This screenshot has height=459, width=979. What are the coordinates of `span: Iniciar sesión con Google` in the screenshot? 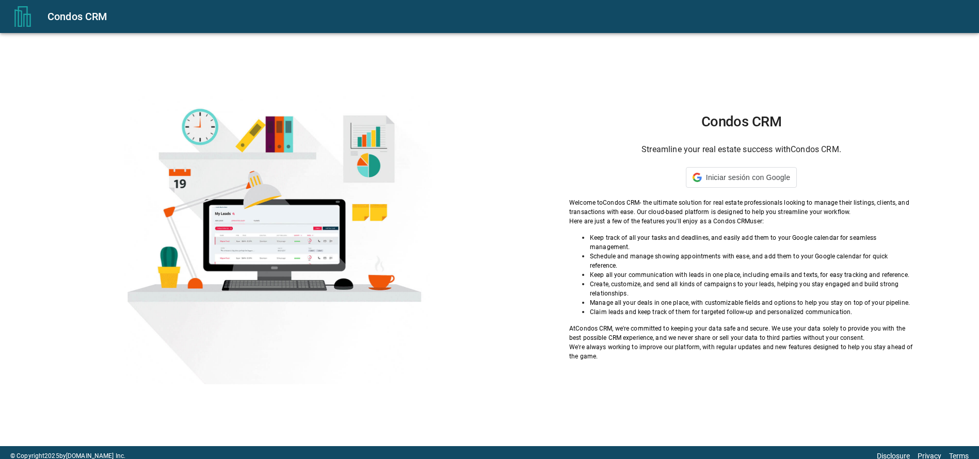 It's located at (748, 178).